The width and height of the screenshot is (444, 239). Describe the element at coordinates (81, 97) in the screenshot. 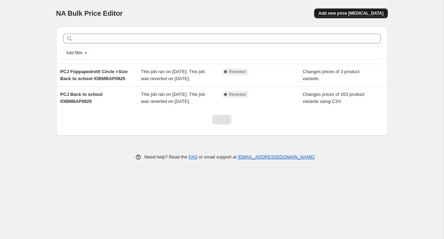

I see `span: PCJ Back to school IOBMBAP0825` at that location.